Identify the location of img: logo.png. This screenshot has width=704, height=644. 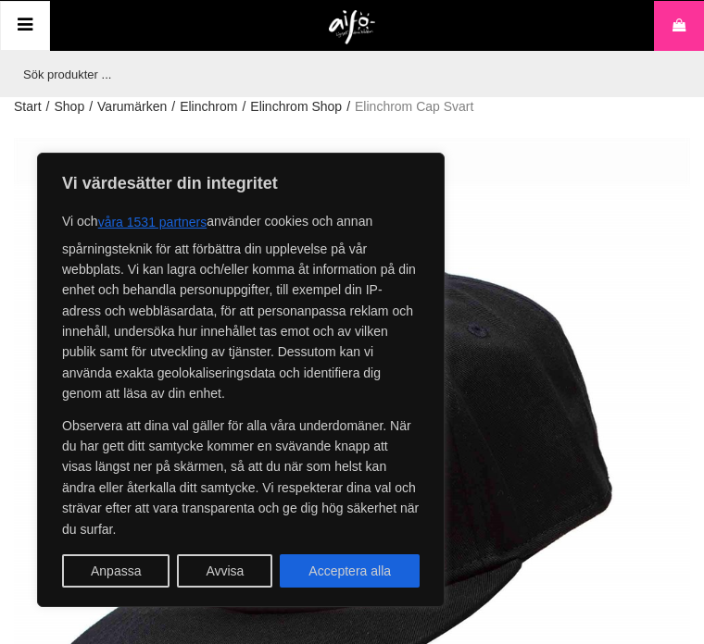
(352, 28).